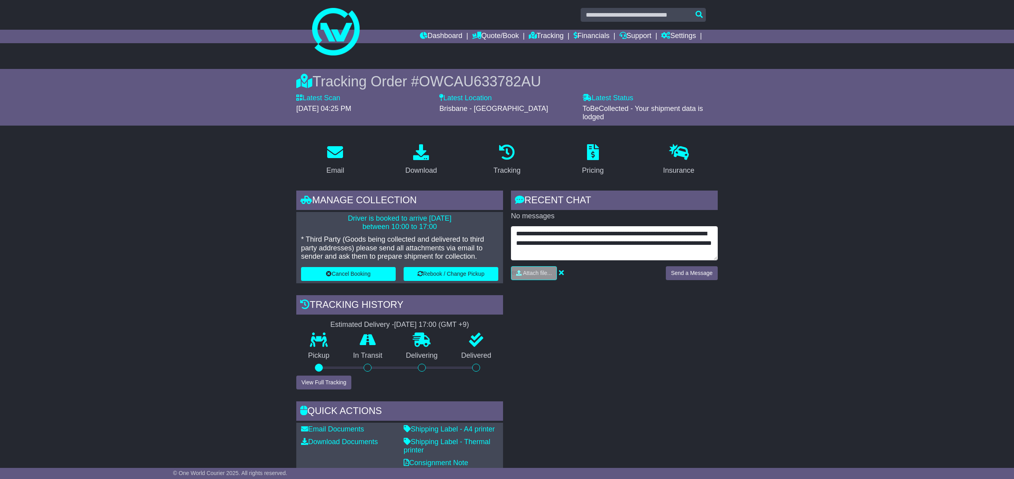  I want to click on div: Quick Actions, so click(400, 412).